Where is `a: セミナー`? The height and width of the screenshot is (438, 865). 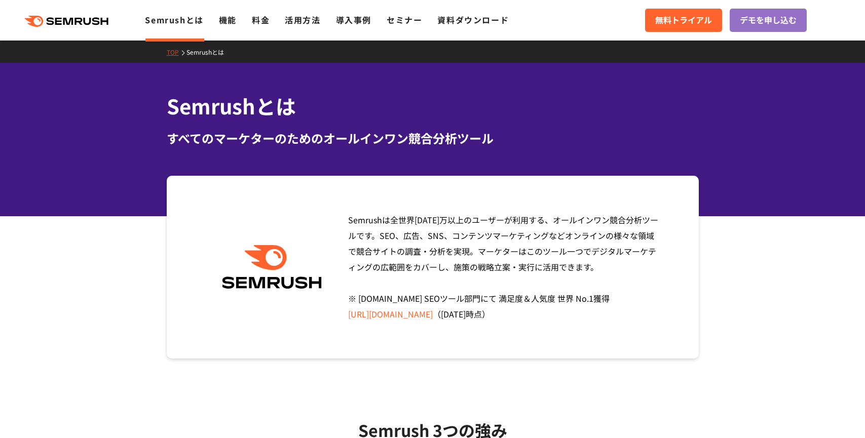 a: セミナー is located at coordinates (405, 20).